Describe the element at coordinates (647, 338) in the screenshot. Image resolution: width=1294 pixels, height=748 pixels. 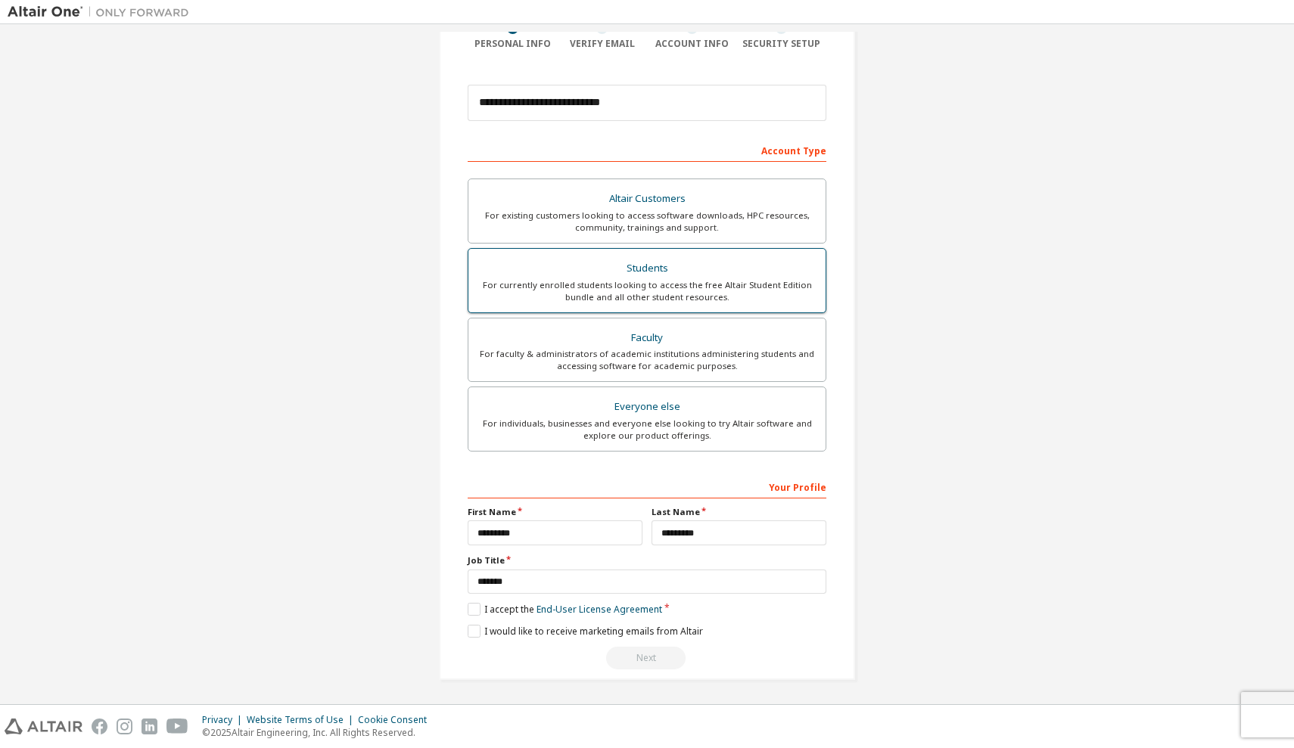
I see `div: Faculty` at that location.